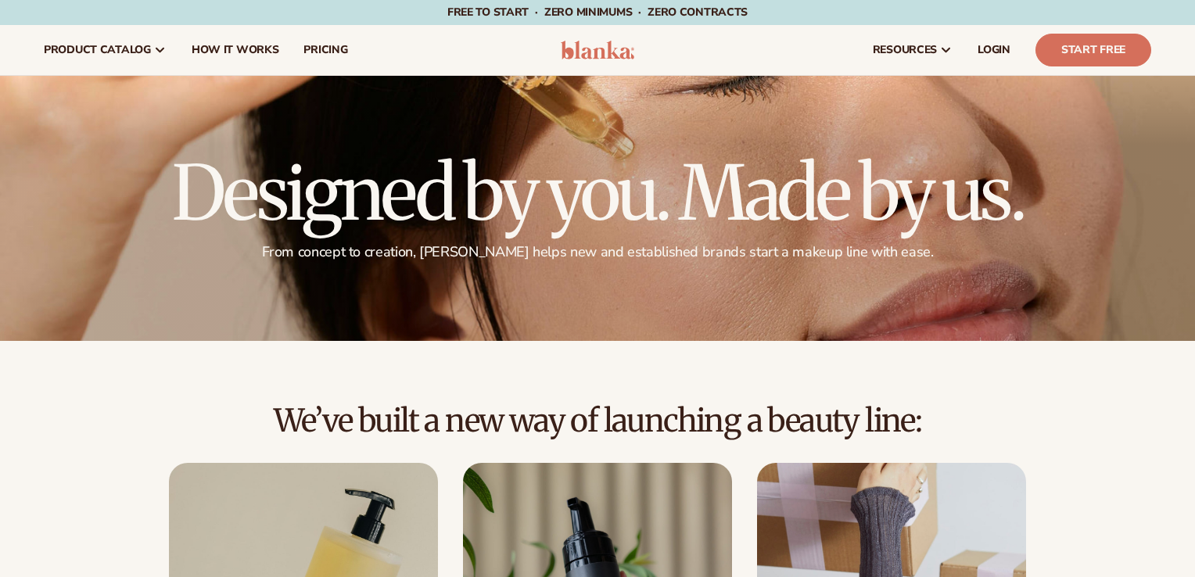 This screenshot has height=577, width=1195. Describe the element at coordinates (235, 50) in the screenshot. I see `a: How It Works` at that location.